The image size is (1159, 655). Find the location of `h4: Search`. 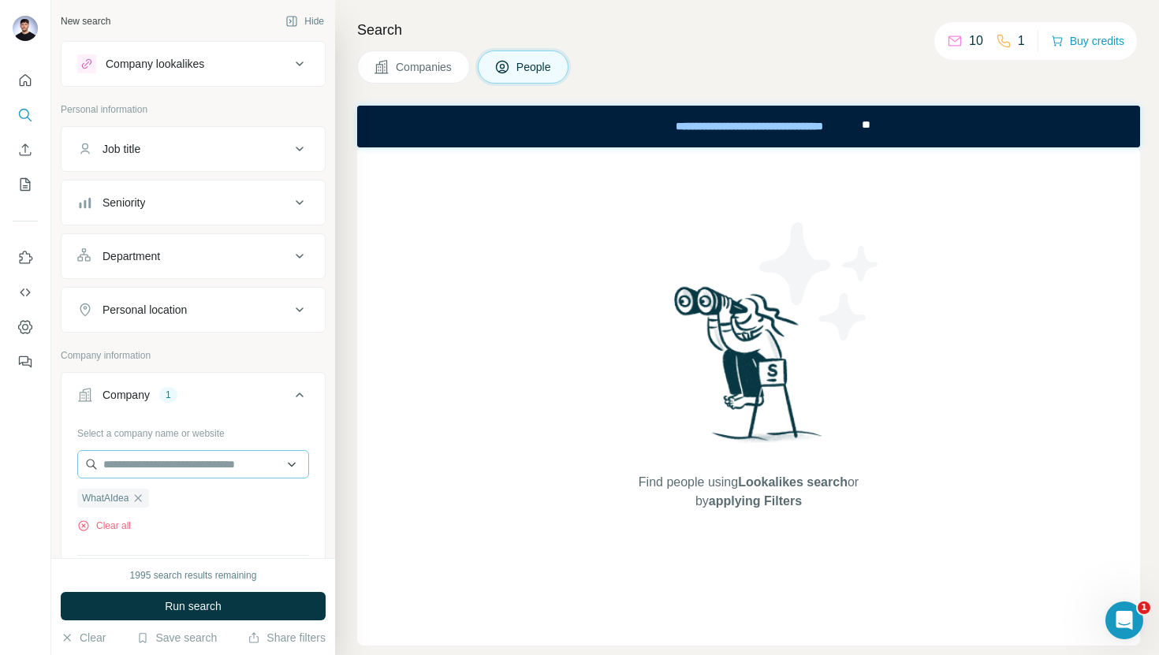

h4: Search is located at coordinates (748, 30).